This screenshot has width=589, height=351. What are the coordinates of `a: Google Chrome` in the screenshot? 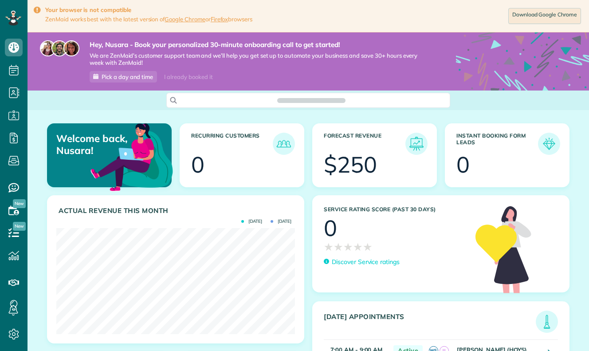 It's located at (185, 19).